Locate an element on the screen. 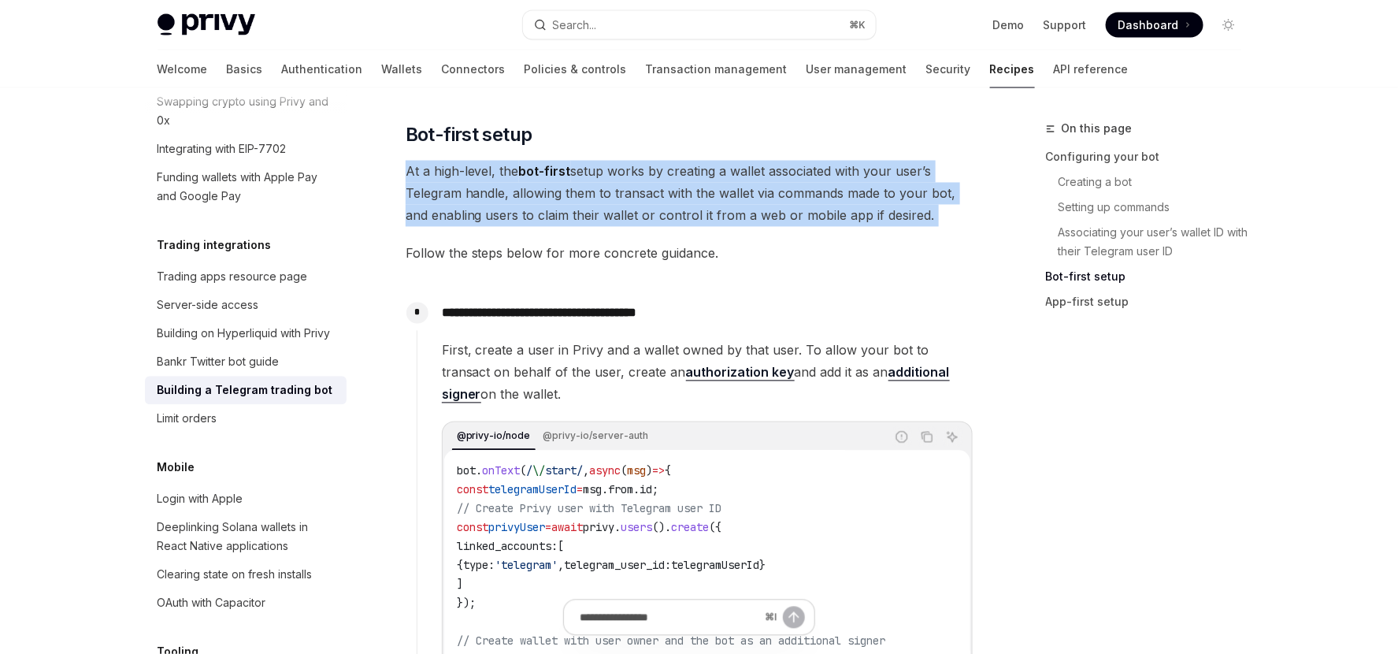 The height and width of the screenshot is (654, 1398). span: bot is located at coordinates (466, 471).